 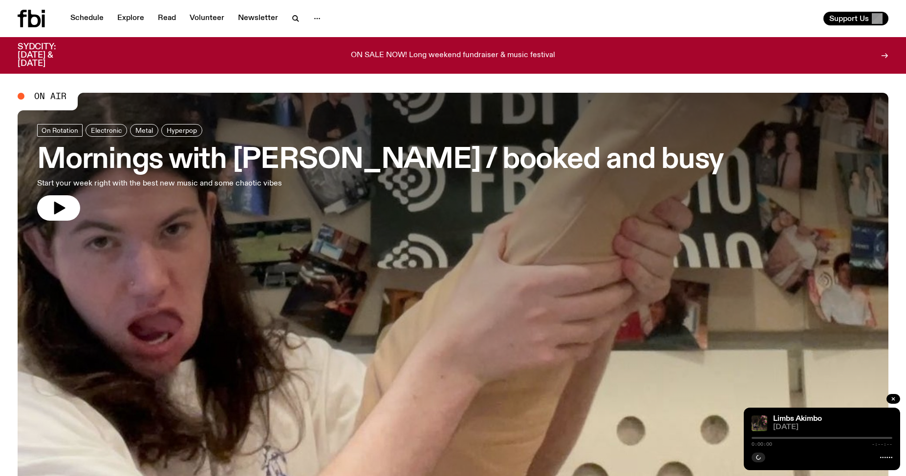 What do you see at coordinates (759, 424) in the screenshot?
I see `a: Jackson sits at an outdoor table, legs crossed and gazing at a black and brown dog also sitting a...` at bounding box center [759, 424].